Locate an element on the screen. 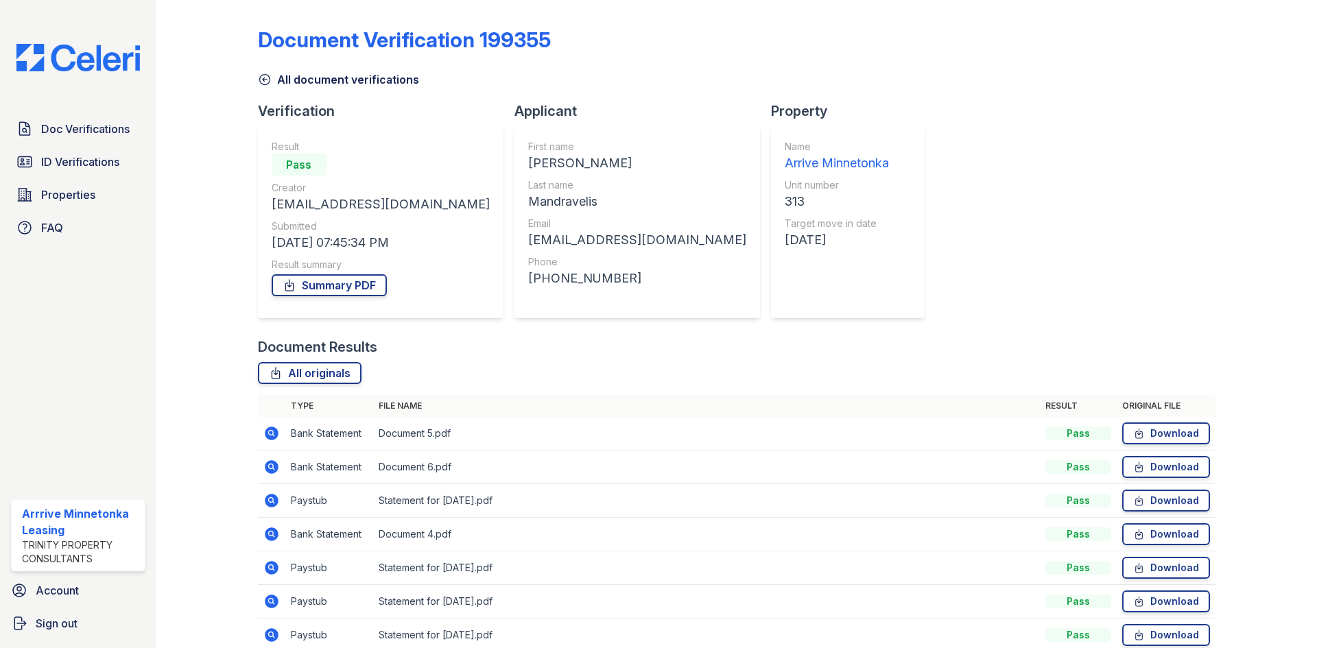  th: Type is located at coordinates (329, 406).